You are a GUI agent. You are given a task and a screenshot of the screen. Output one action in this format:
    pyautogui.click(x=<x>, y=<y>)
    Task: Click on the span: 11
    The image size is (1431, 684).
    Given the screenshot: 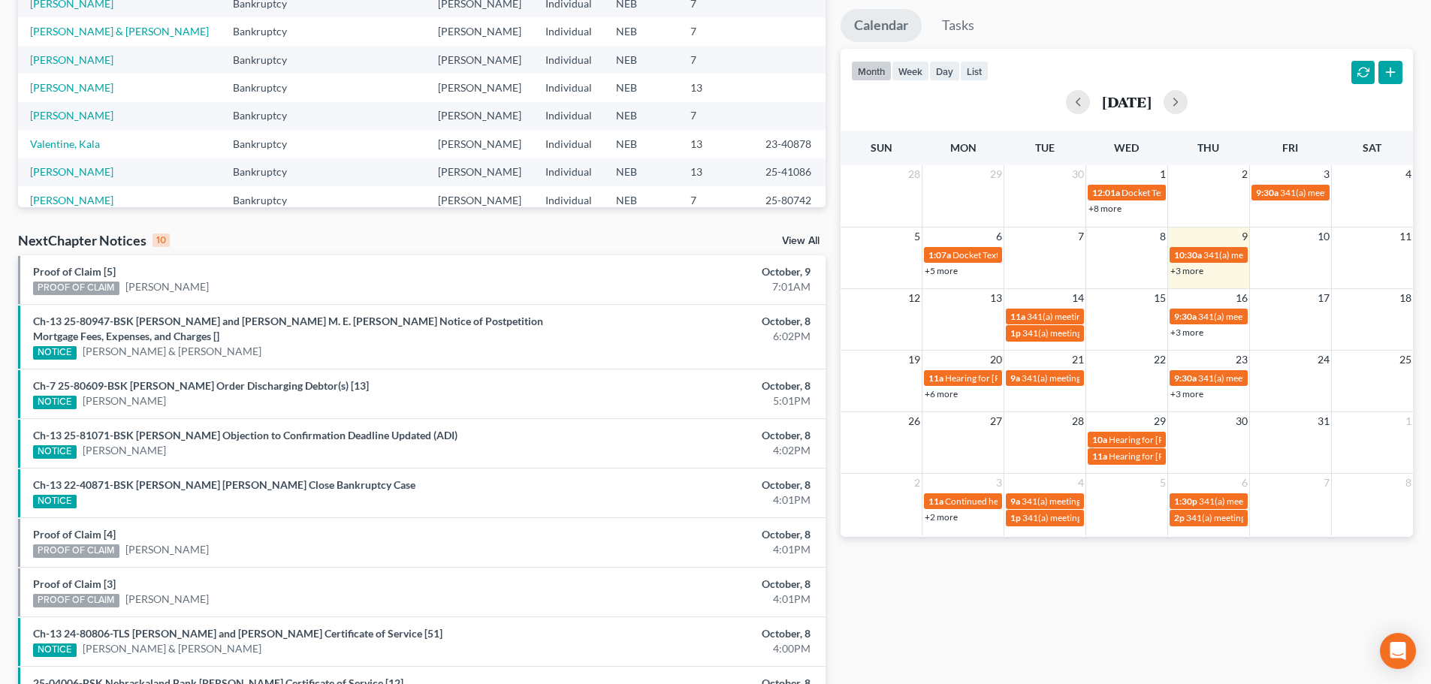 What is the action you would take?
    pyautogui.click(x=1405, y=237)
    